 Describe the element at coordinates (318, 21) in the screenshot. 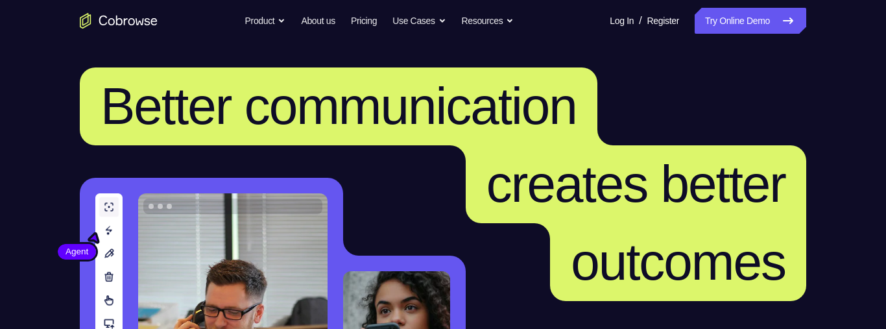

I see `a: About us` at that location.